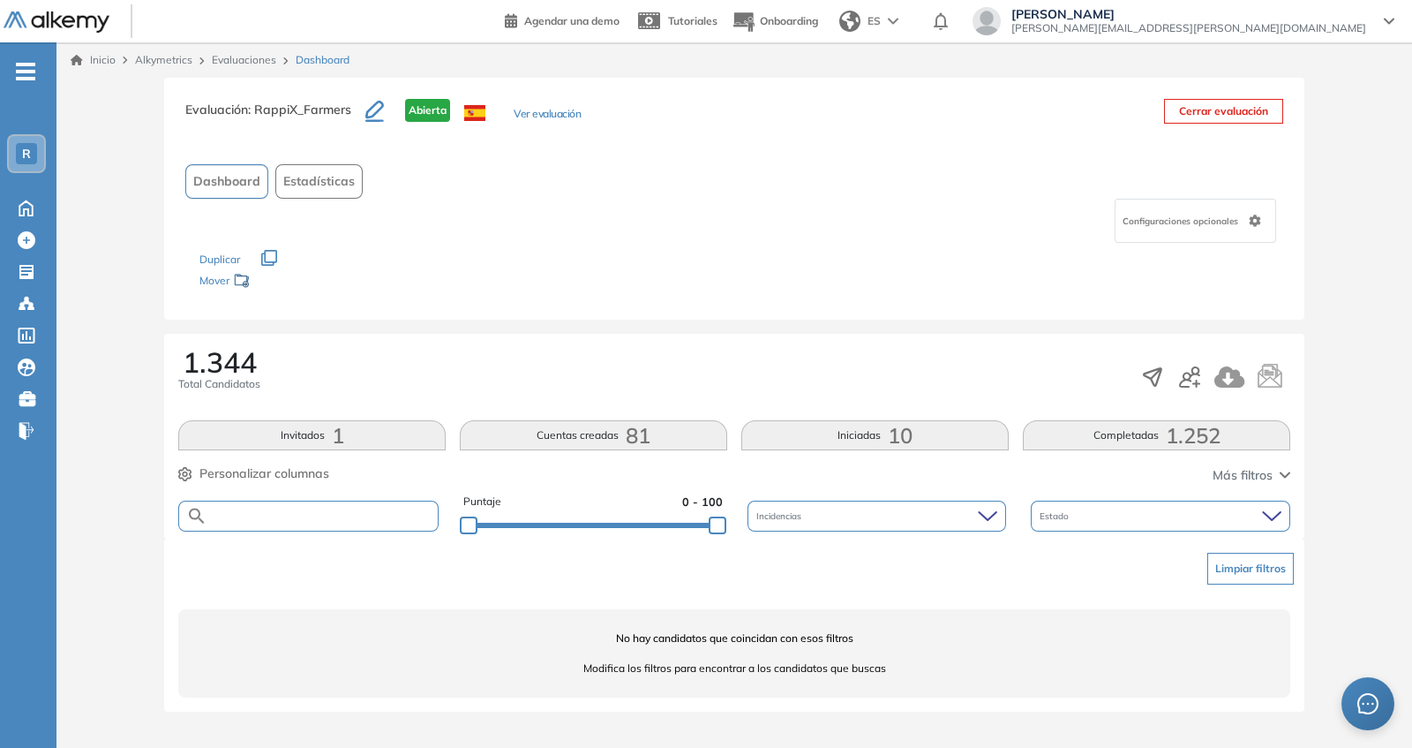  Describe the element at coordinates (593, 435) in the screenshot. I see `button: Cuentas creadas81` at that location.